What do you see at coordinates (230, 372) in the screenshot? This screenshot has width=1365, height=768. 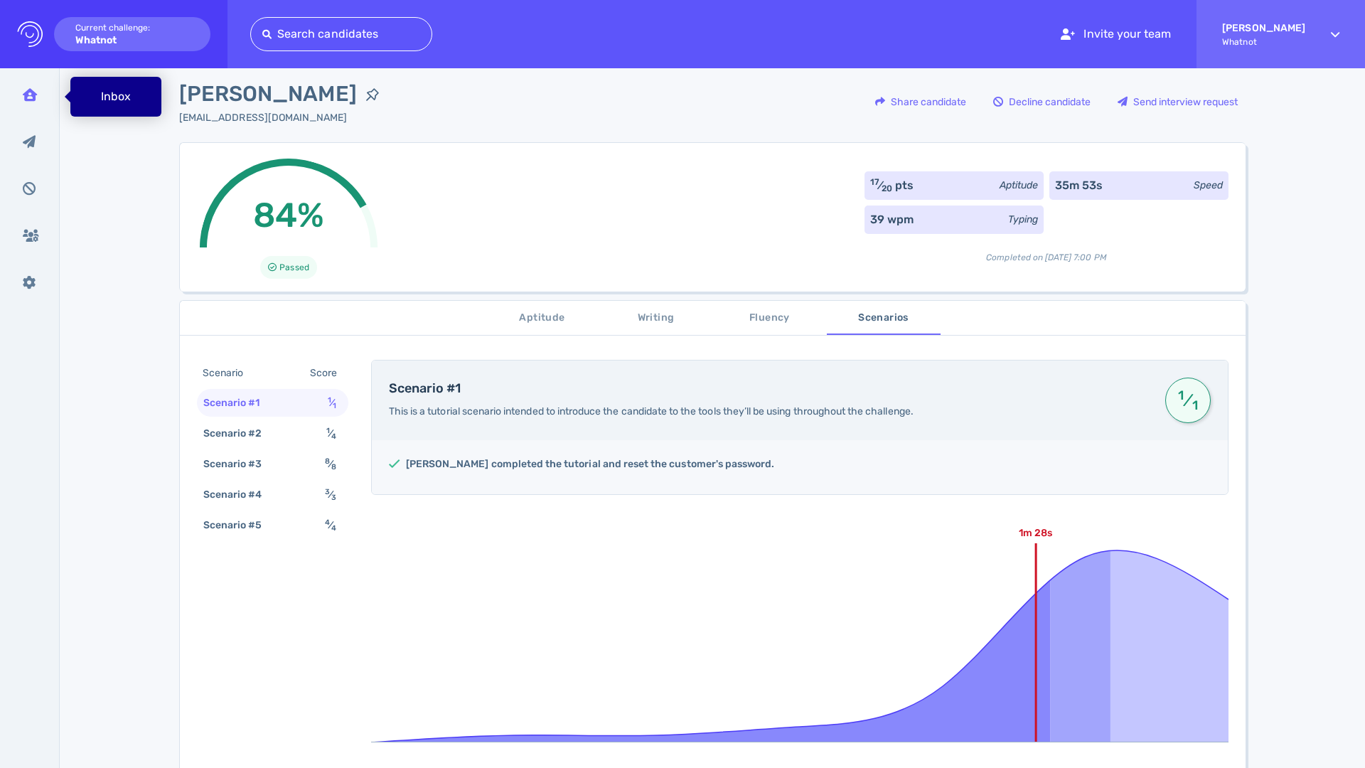 I see `div: Scenario` at bounding box center [230, 372].